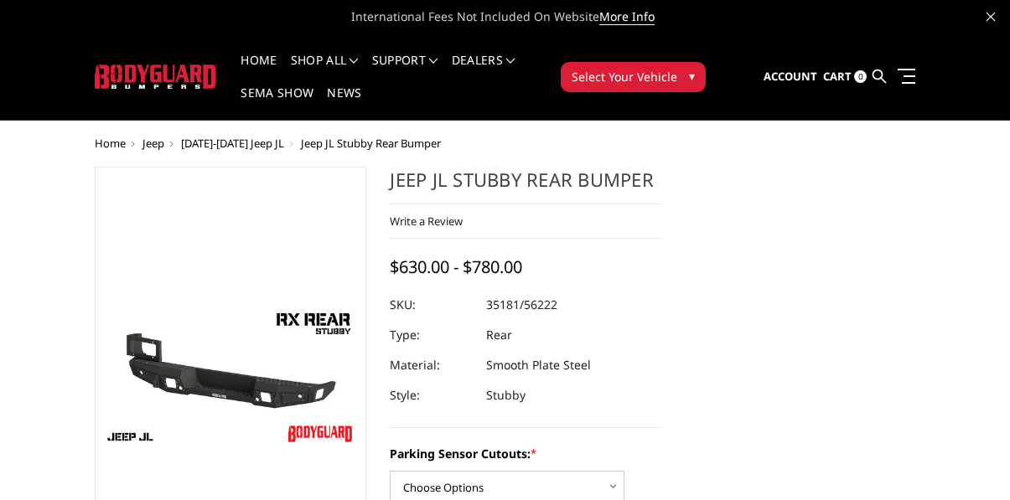 The height and width of the screenshot is (500, 1010). Describe the element at coordinates (627, 17) in the screenshot. I see `a: More Info` at that location.